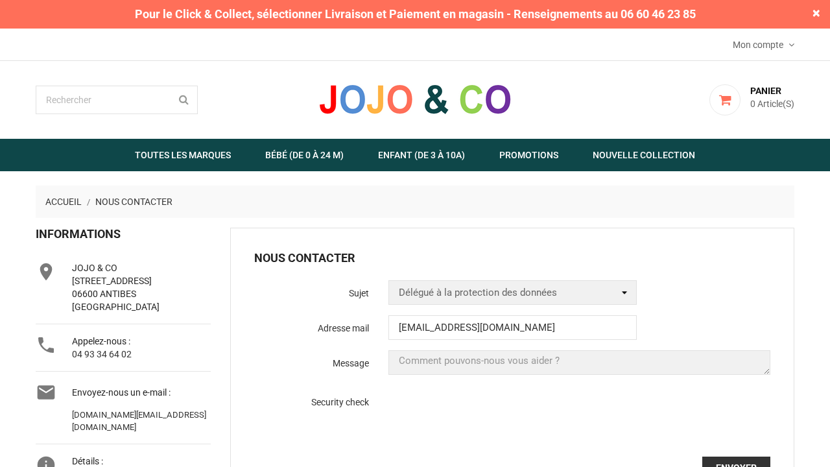 The height and width of the screenshot is (467, 830). What do you see at coordinates (64, 202) in the screenshot?
I see `a: Accueil` at bounding box center [64, 202].